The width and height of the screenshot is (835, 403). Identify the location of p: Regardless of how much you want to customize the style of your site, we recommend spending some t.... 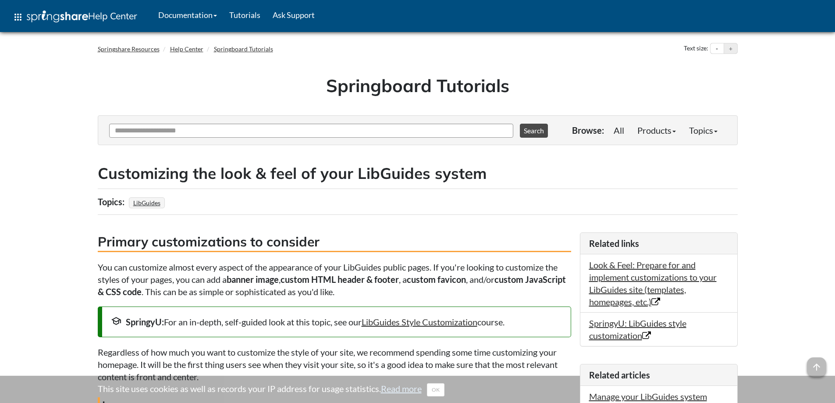
(335, 364).